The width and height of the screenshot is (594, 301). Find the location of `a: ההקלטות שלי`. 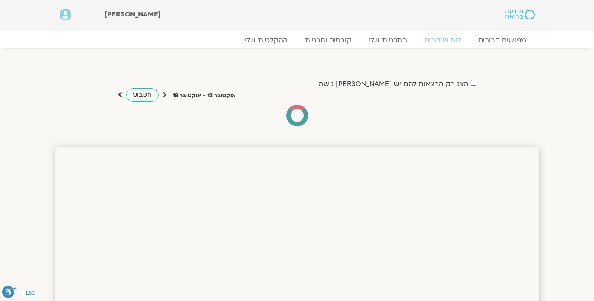

a: ההקלטות שלי is located at coordinates (266, 40).